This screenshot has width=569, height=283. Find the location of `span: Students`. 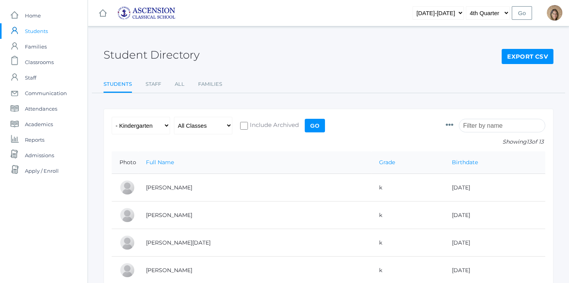

span: Students is located at coordinates (36, 31).